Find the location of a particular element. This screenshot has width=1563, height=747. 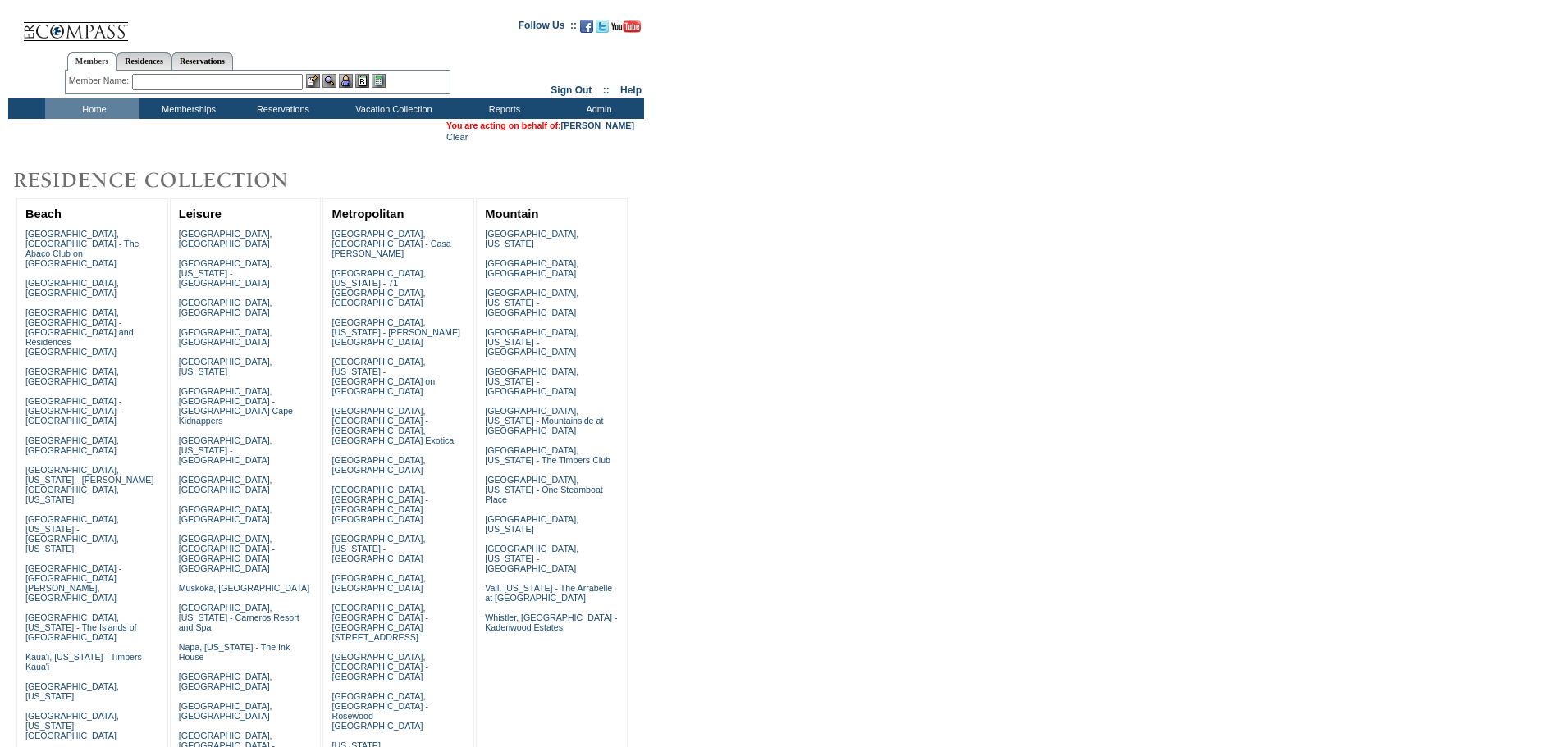

a: Metropolitan is located at coordinates (368, 214).